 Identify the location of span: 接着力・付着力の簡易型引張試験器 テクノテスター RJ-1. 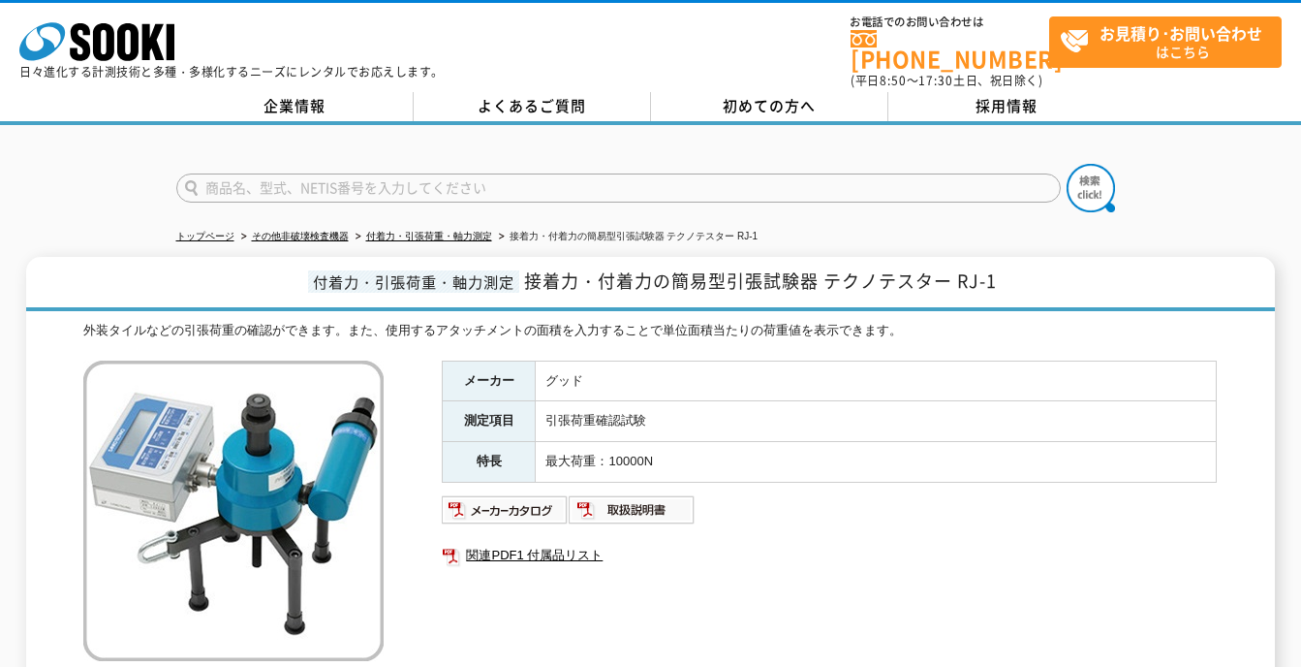
(761, 280).